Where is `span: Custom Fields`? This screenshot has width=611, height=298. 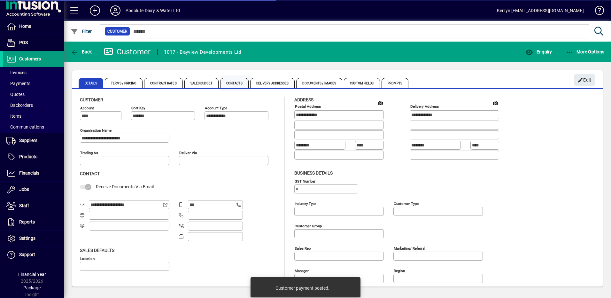 span: Custom Fields is located at coordinates (362, 83).